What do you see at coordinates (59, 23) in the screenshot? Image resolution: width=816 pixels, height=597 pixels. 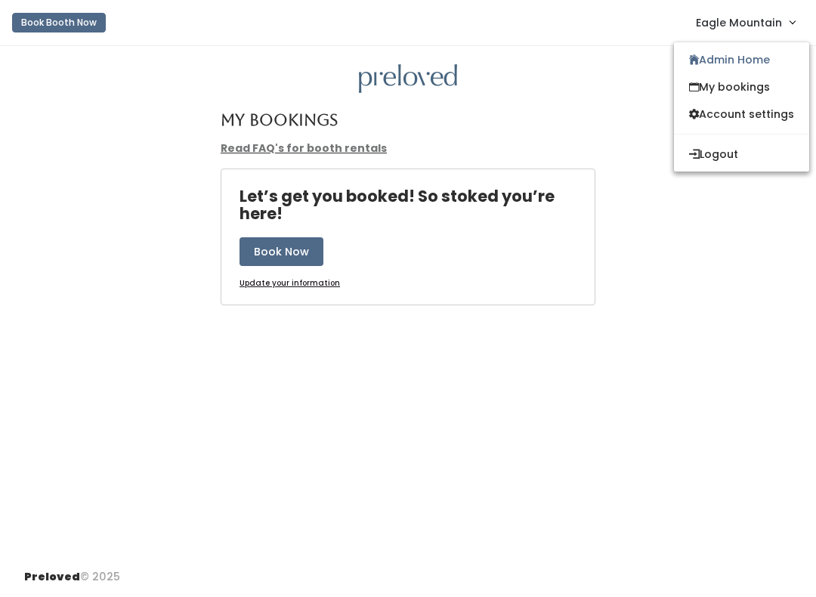 I see `button: Book Booth Now` at bounding box center [59, 23].